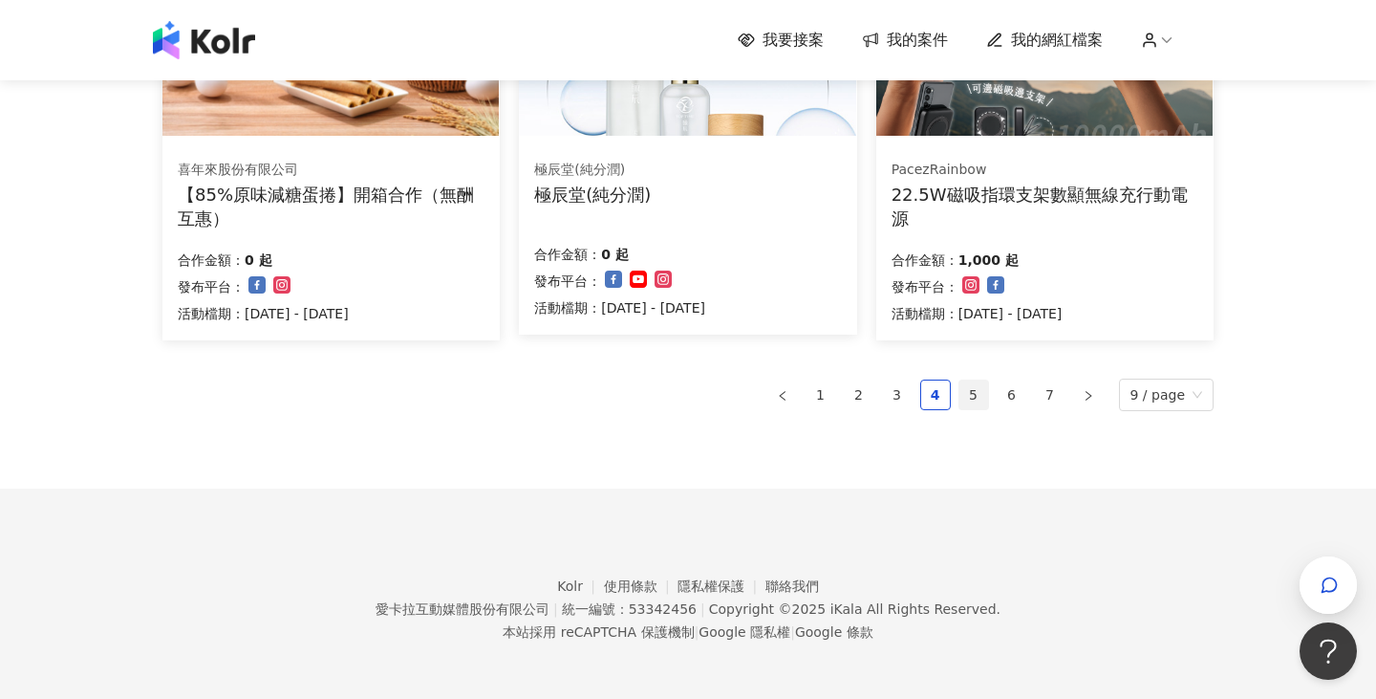 This screenshot has height=699, width=1376. What do you see at coordinates (988, 260) in the screenshot?
I see `p: 1,000 起` at bounding box center [988, 260].